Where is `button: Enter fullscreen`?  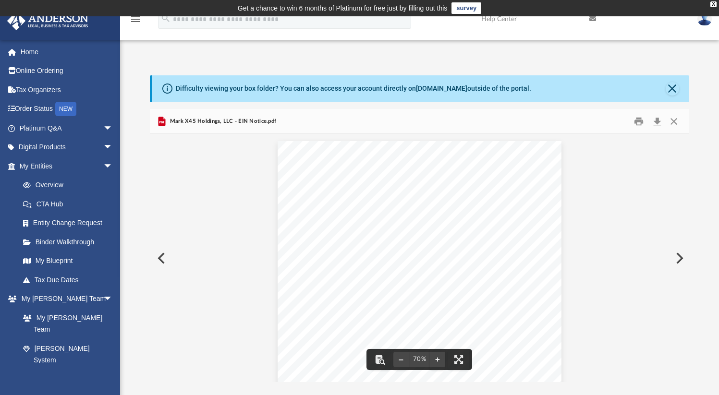
button: Enter fullscreen is located at coordinates (459, 360).